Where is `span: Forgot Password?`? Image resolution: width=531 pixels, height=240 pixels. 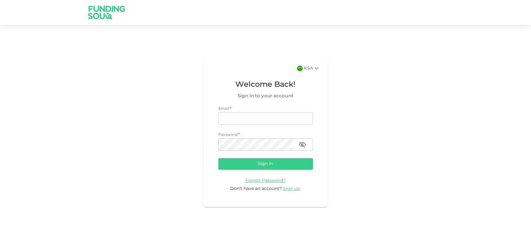 span: Forgot Password? is located at coordinates (266, 181).